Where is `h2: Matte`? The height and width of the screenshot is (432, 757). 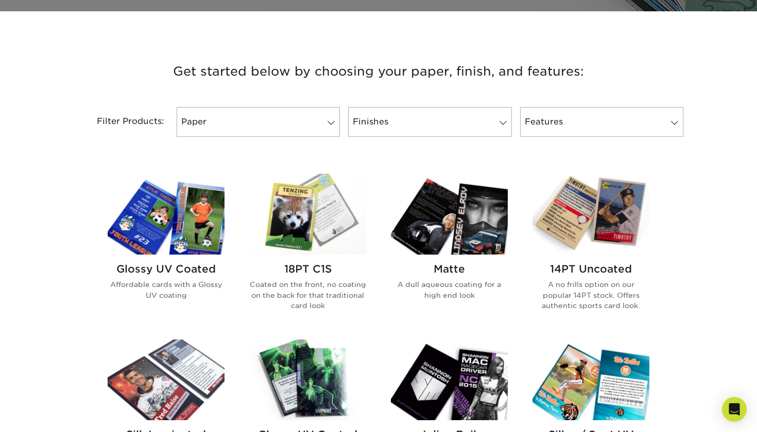
h2: Matte is located at coordinates (449, 269).